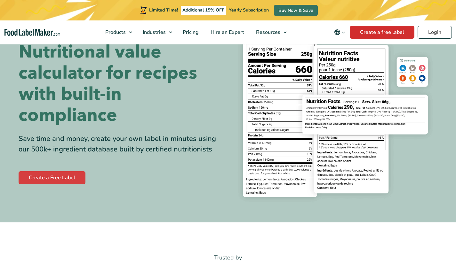 The height and width of the screenshot is (262, 456). I want to click on a: Pricing, so click(190, 32).